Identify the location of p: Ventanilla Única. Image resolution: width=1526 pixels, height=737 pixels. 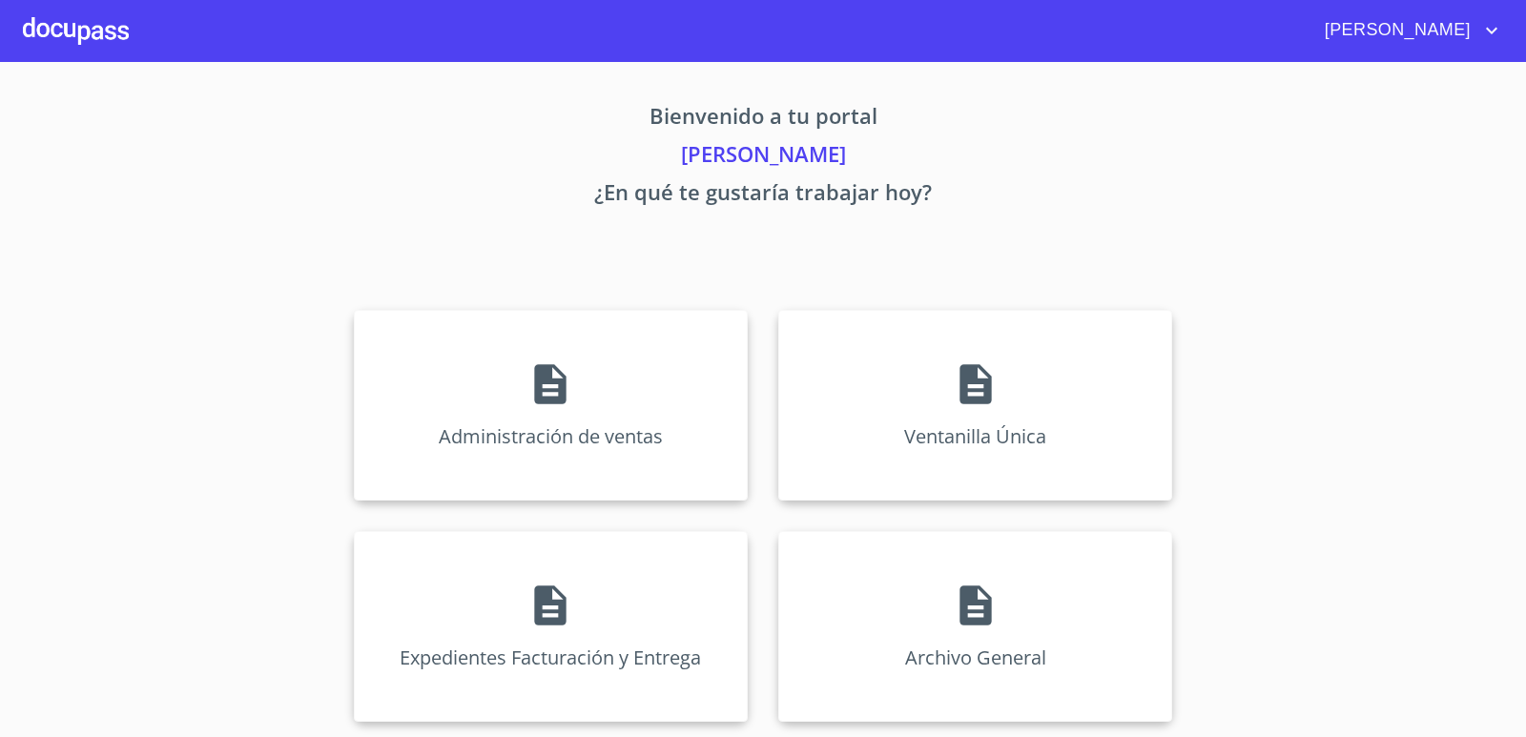
(975, 436).